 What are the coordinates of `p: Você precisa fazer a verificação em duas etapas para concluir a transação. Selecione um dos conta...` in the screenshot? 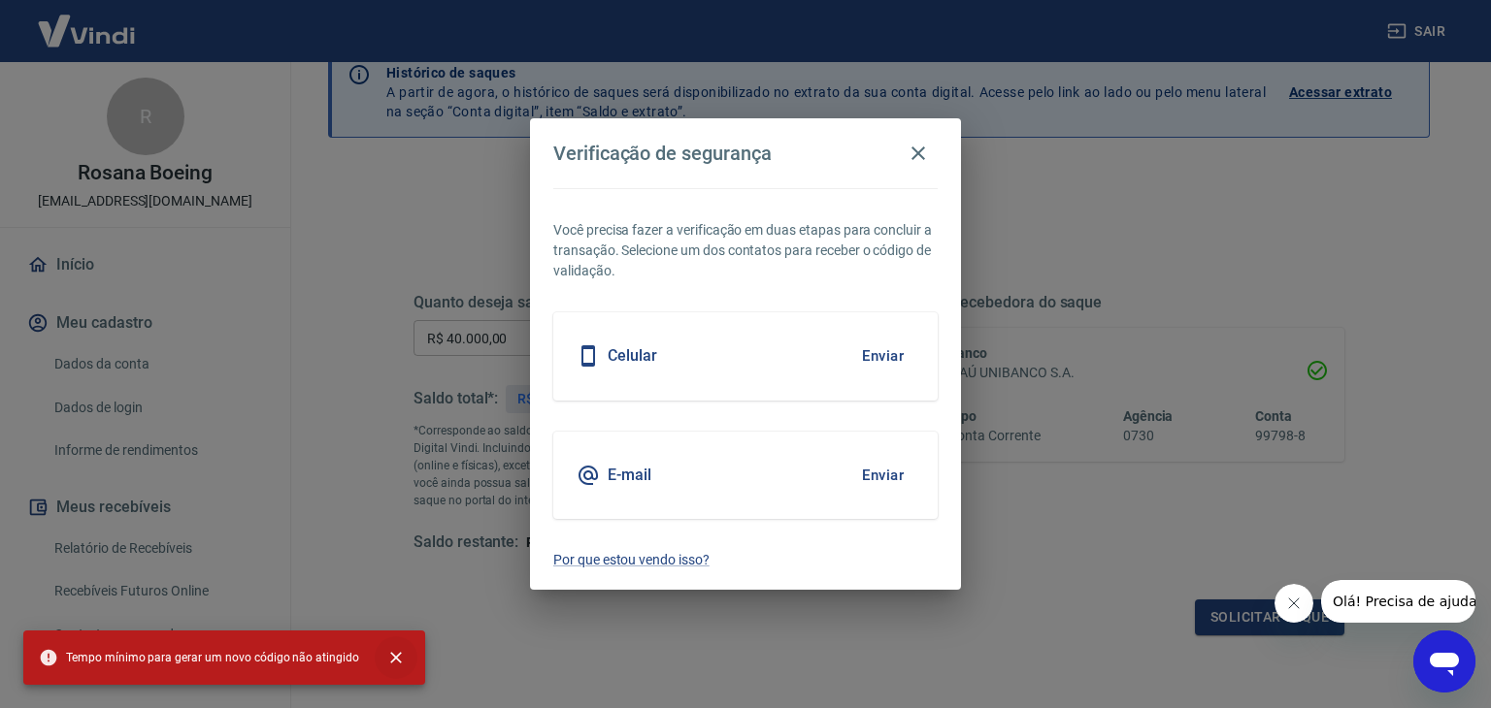 It's located at (745, 250).